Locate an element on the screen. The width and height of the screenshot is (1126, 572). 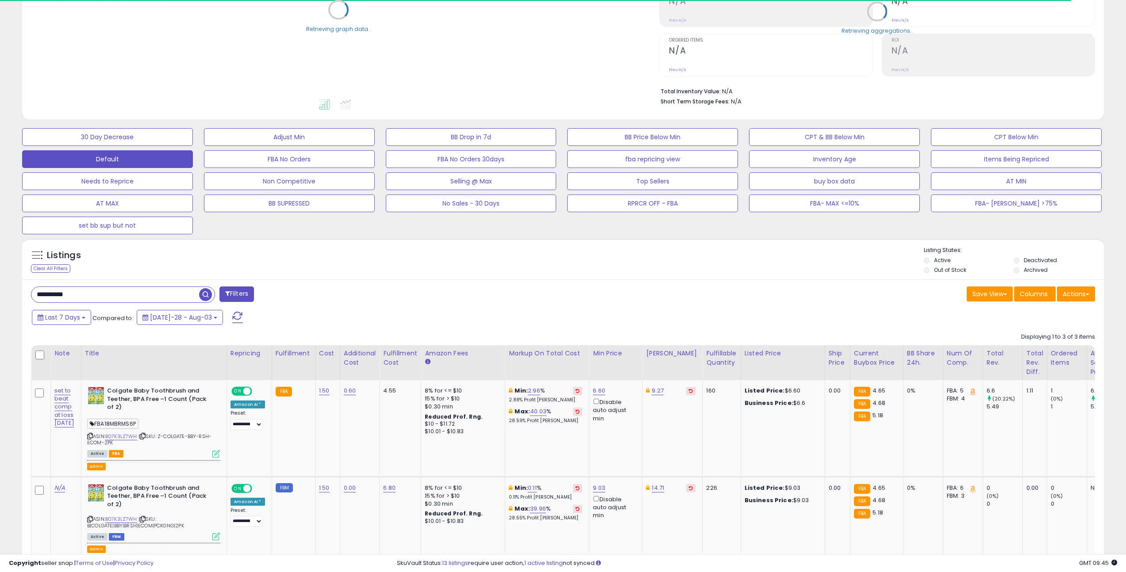
div: 4.55 is located at coordinates (399, 391).